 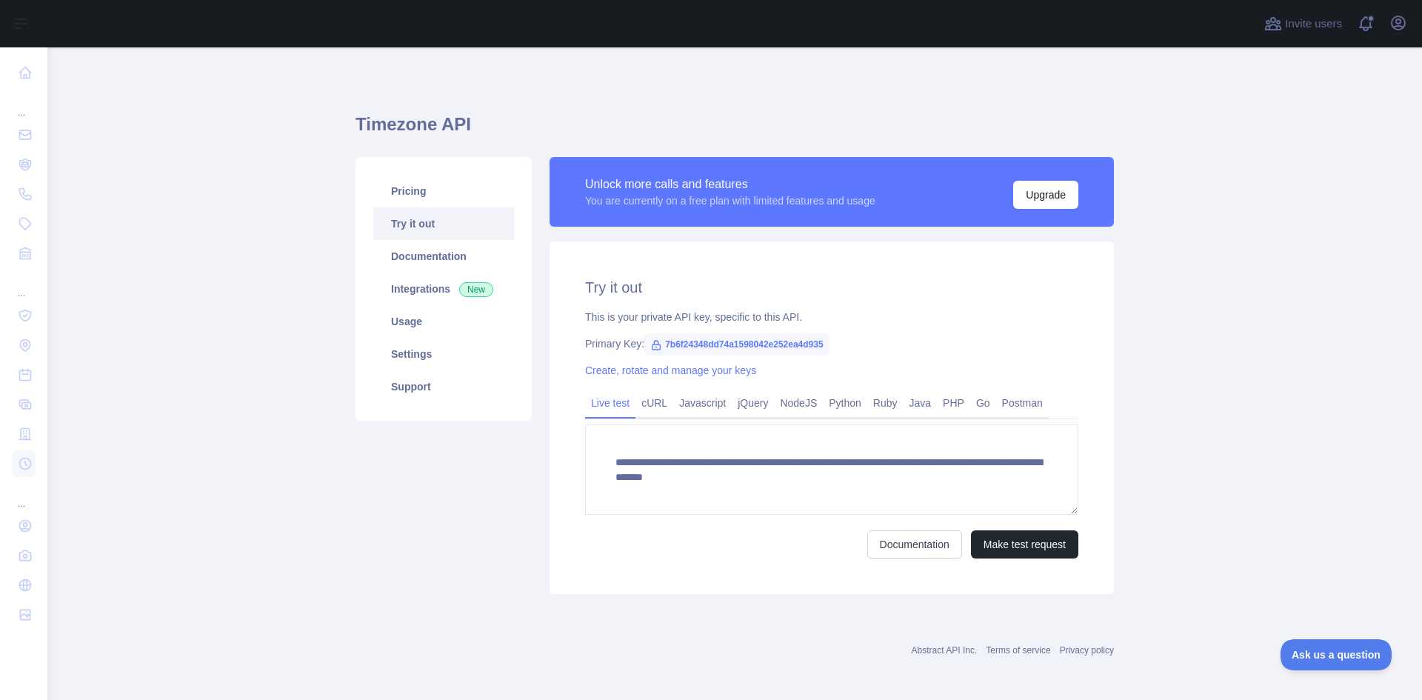 I want to click on button: Invite users, so click(x=1303, y=24).